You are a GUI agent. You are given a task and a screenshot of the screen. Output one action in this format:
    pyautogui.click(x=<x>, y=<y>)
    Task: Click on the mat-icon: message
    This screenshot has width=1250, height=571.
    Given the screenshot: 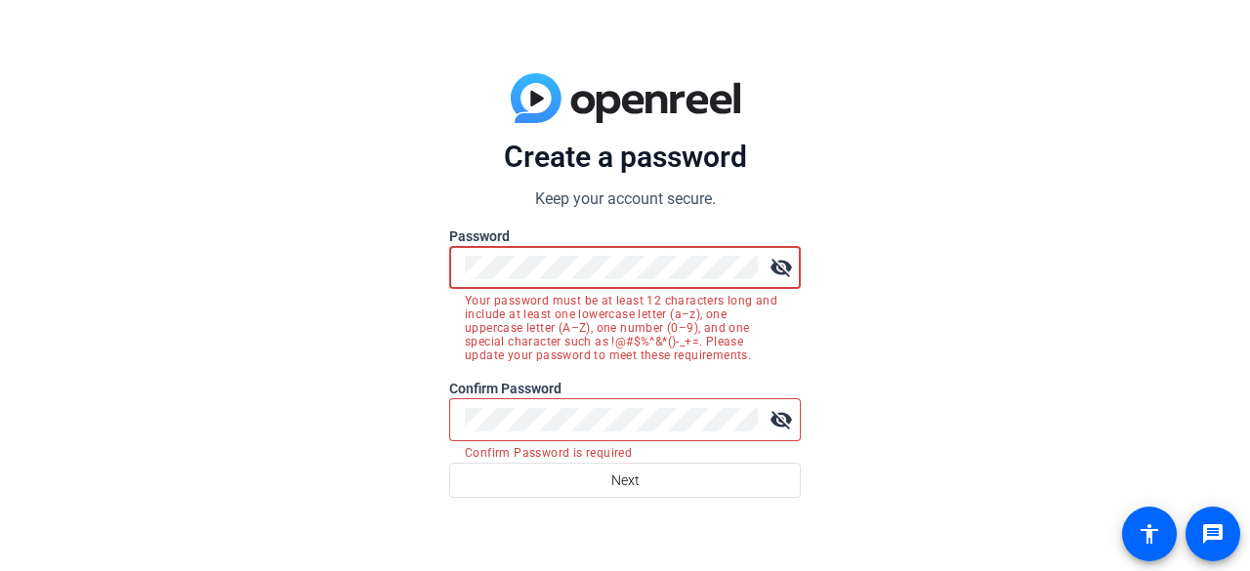 What is the action you would take?
    pyautogui.click(x=1213, y=534)
    